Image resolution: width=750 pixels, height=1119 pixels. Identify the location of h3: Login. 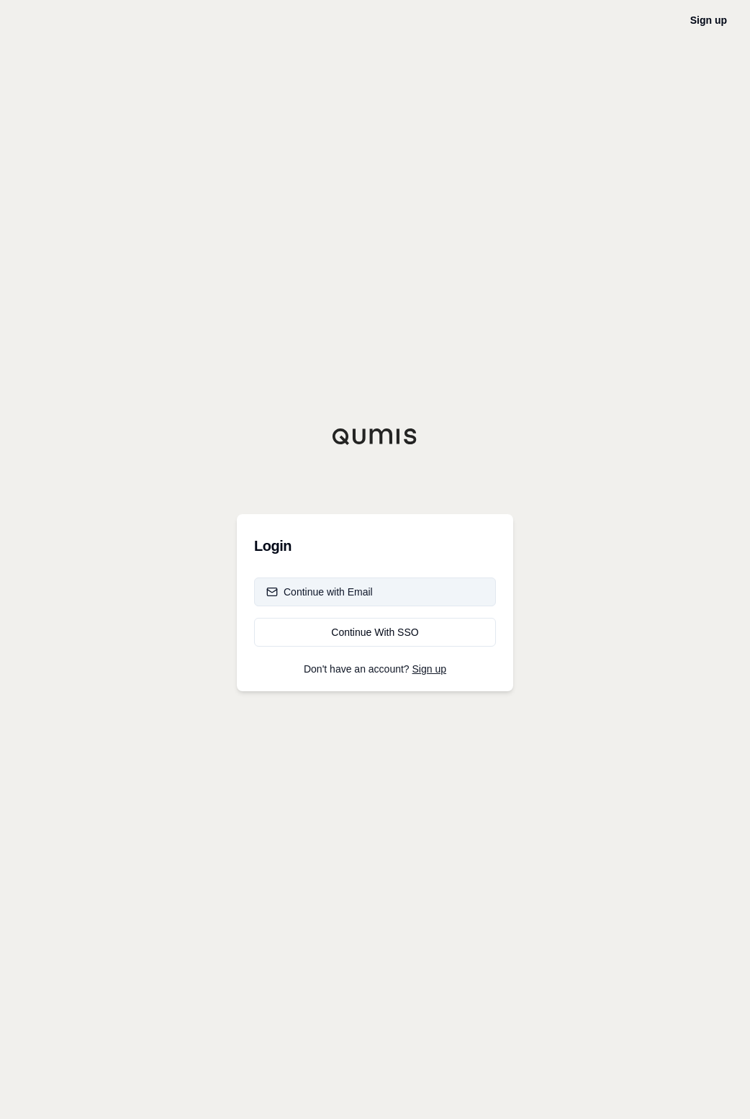
(375, 546).